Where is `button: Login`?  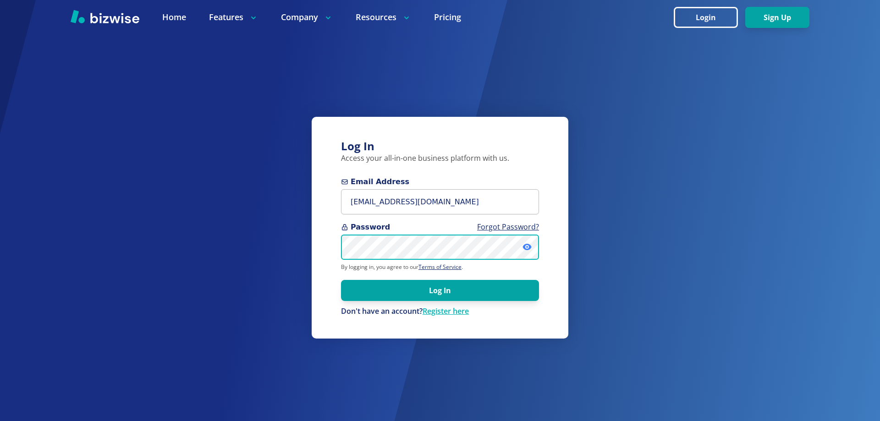
button: Login is located at coordinates (706, 17).